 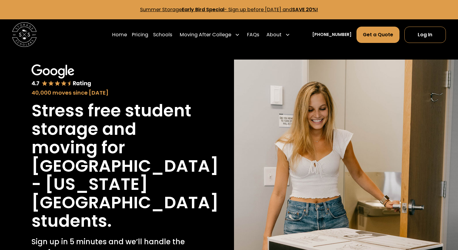 What do you see at coordinates (119, 35) in the screenshot?
I see `a: Home` at bounding box center [119, 35].